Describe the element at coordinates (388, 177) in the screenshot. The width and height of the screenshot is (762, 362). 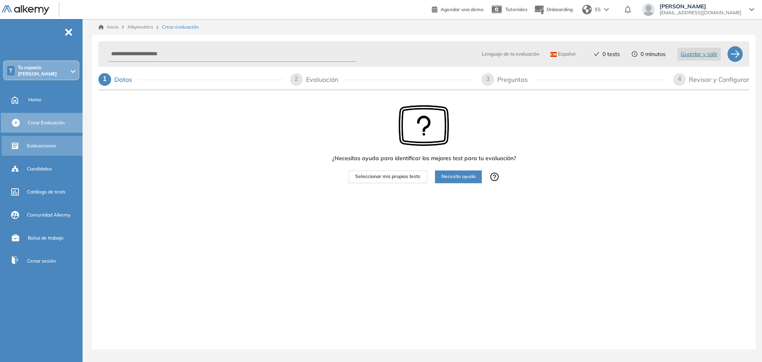
I see `button: Seleccionar mis propios tests` at that location.